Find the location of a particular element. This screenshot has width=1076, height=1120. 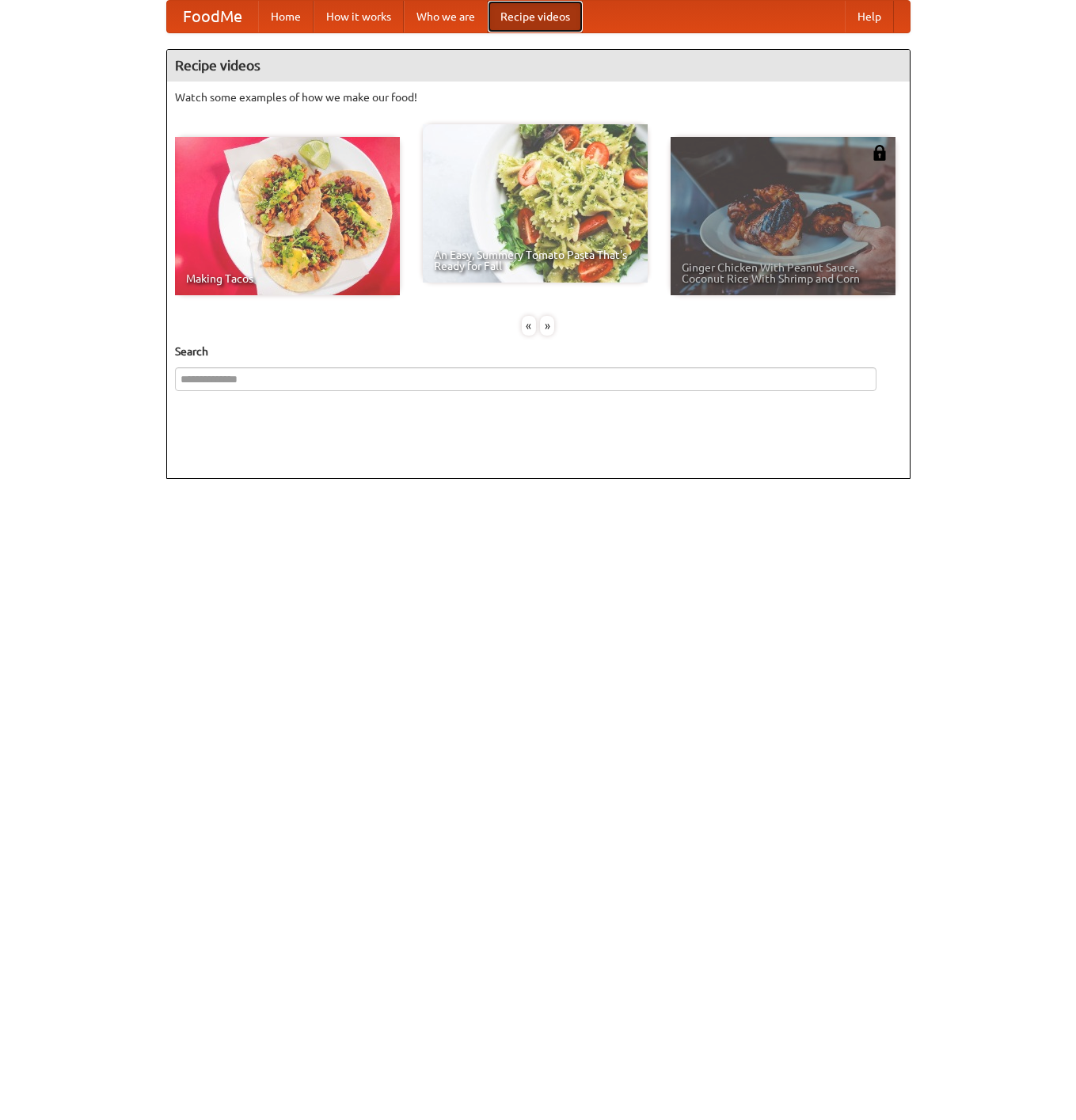

p: Watch some examples of how we make our food! is located at coordinates (538, 98).